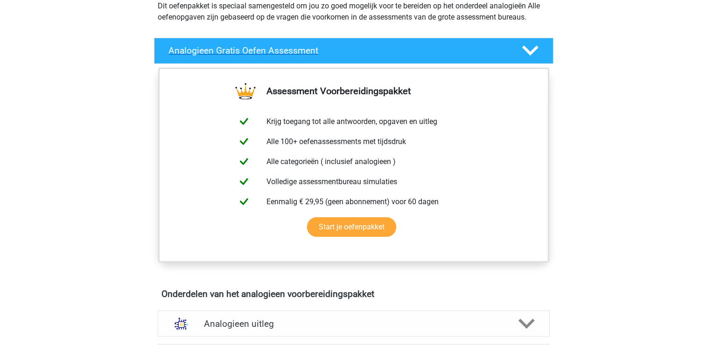  I want to click on a: Analogieen Gratis Oefen Assessment, so click(354, 51).